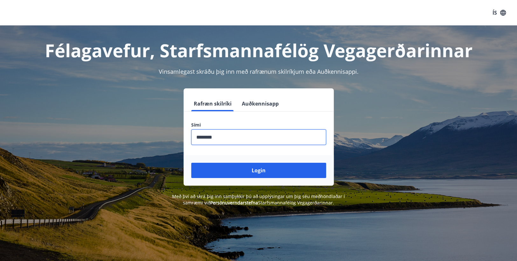 This screenshot has width=517, height=261. I want to click on label: Sími, so click(259, 125).